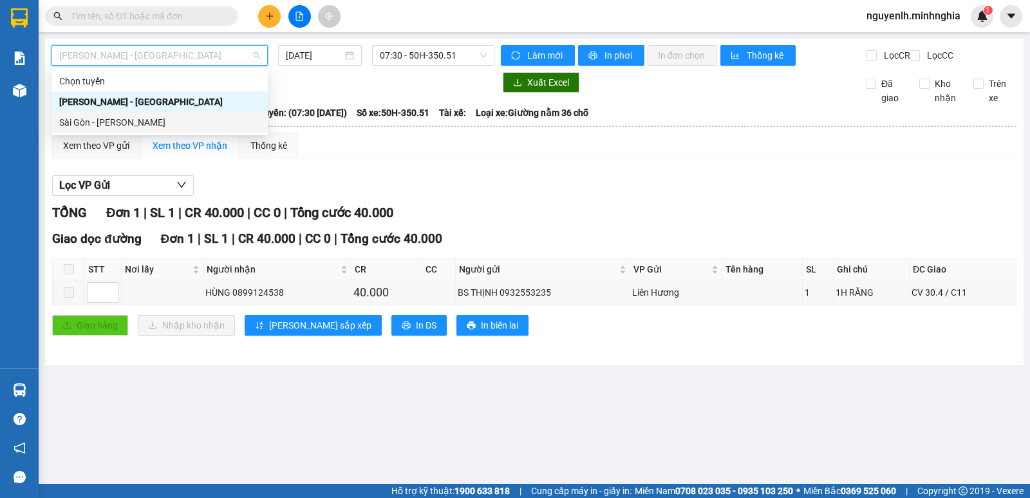 This screenshot has height=498, width=1030. I want to click on span: Lọc CR, so click(895, 55).